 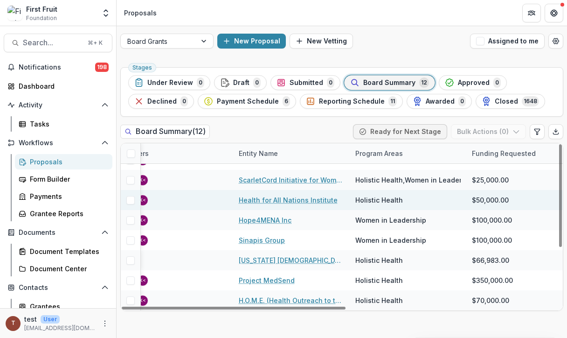 I want to click on a: Project MedSend, so click(x=267, y=280).